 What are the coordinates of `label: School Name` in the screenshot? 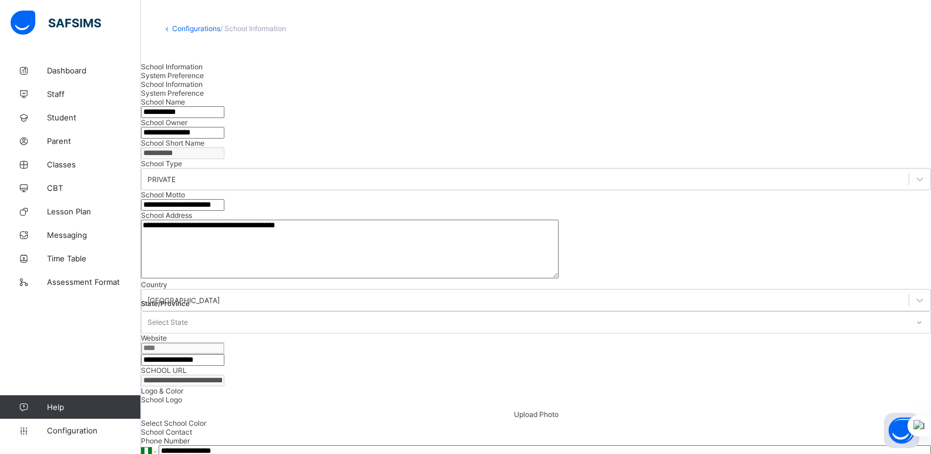 It's located at (163, 102).